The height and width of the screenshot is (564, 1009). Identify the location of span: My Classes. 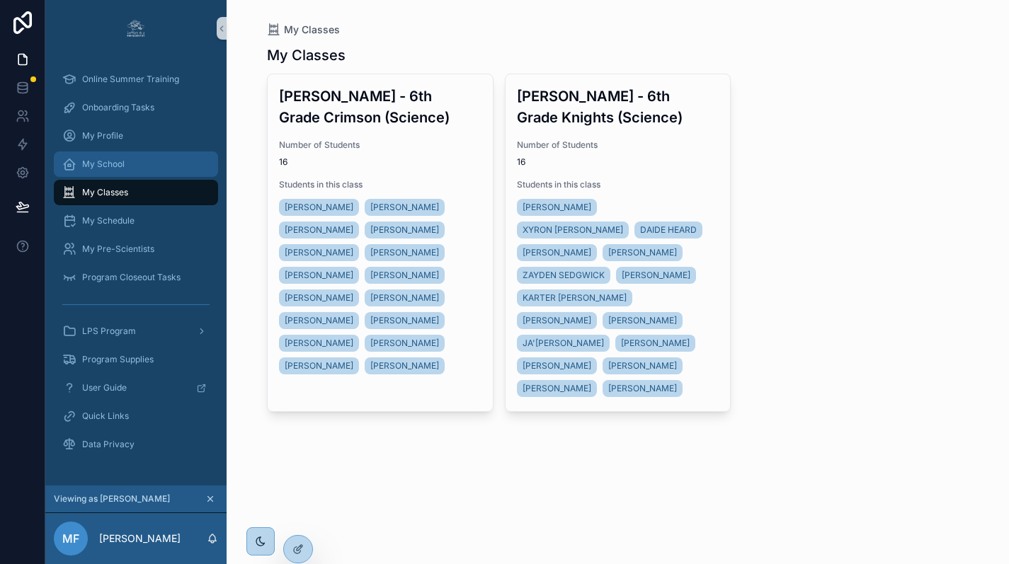
(312, 30).